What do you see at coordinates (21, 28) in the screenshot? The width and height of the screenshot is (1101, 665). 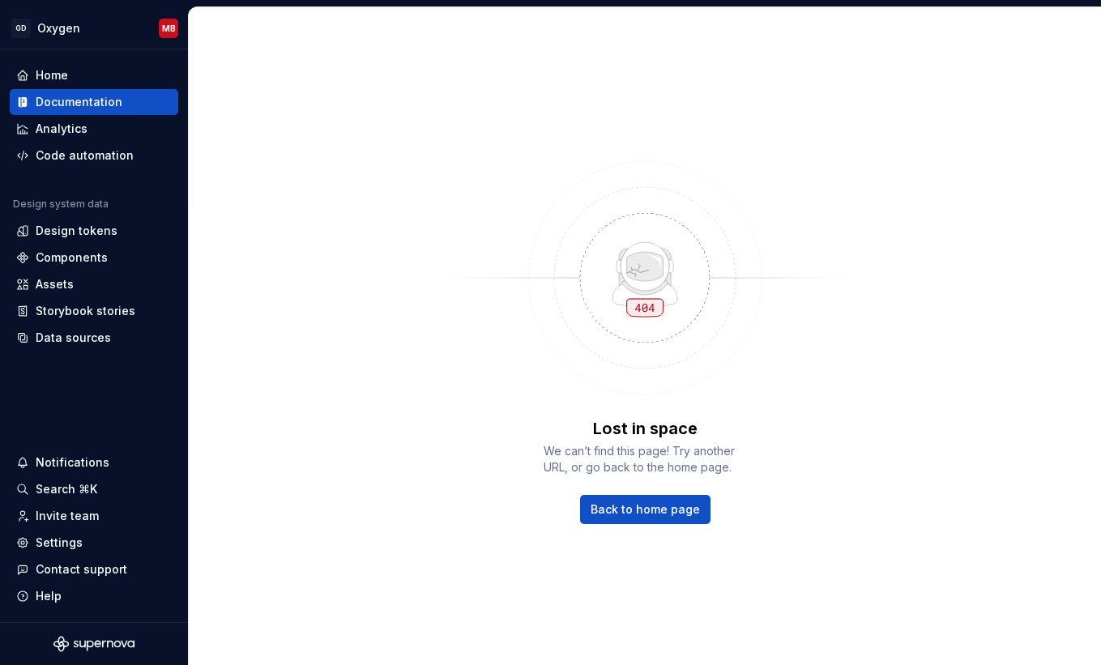 I see `div: GD` at bounding box center [21, 28].